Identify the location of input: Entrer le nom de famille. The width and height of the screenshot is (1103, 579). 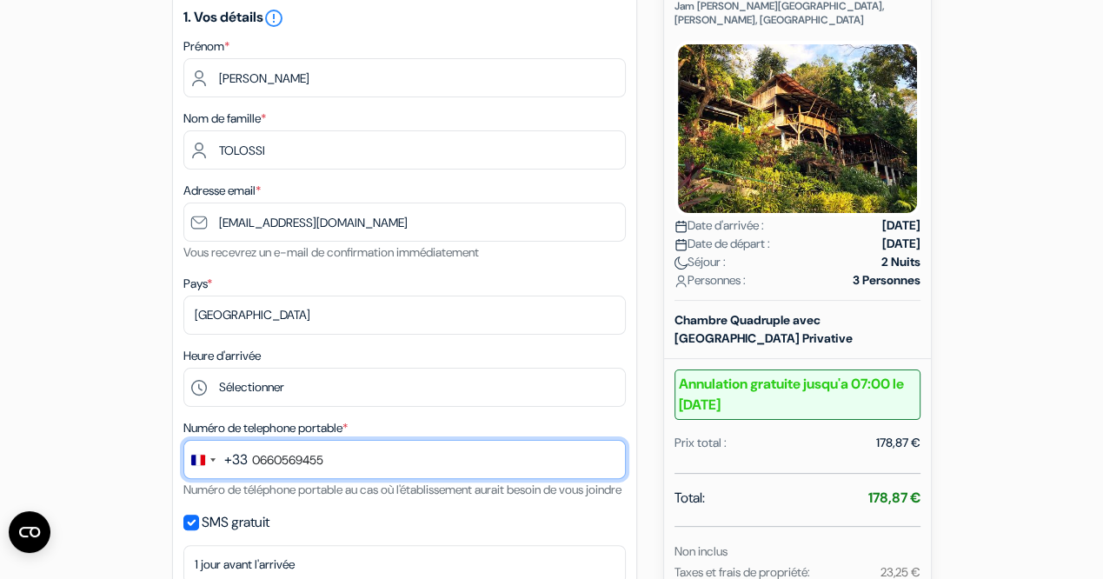
(404, 150).